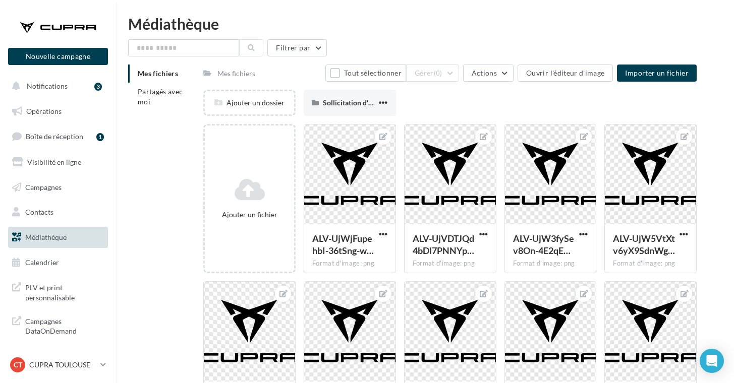 This screenshot has width=734, height=383. I want to click on a: Visibilité en ligne, so click(58, 162).